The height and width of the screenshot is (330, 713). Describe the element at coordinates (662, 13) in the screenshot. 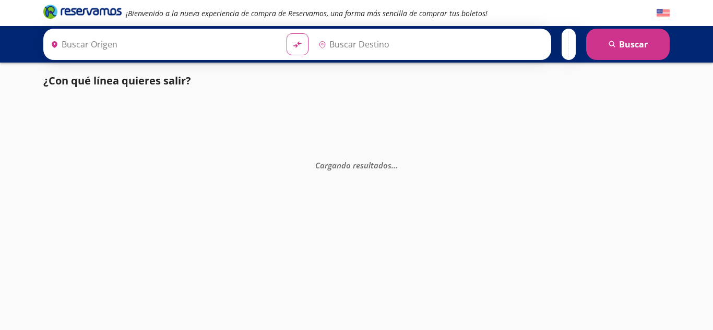

I see `button: English` at that location.